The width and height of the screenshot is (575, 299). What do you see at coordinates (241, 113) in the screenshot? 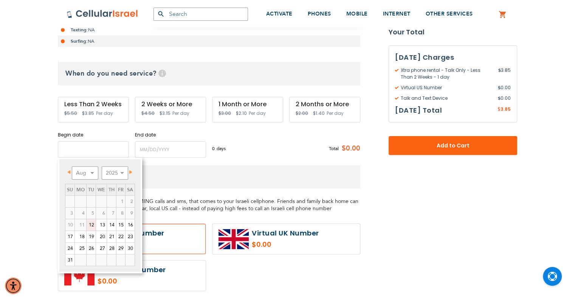
I see `span: $2.10` at bounding box center [241, 113].